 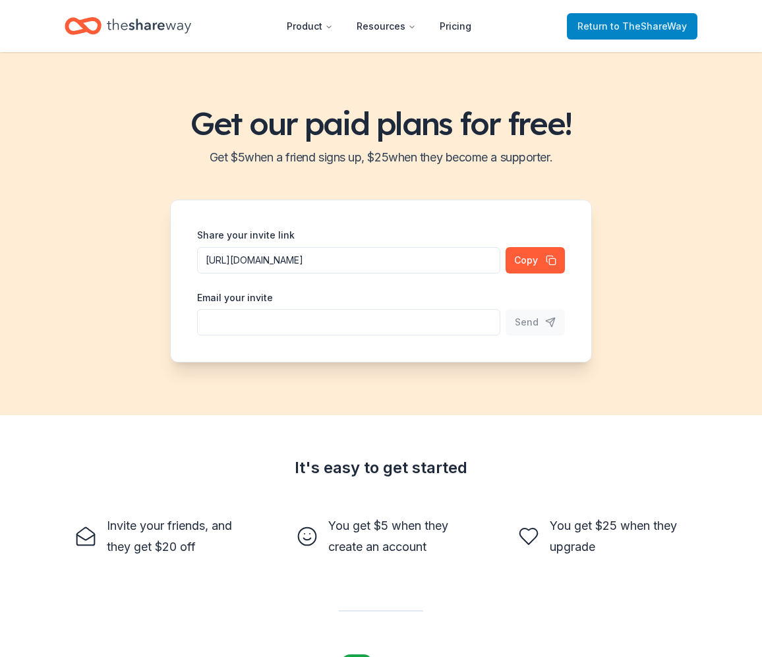 What do you see at coordinates (381, 123) in the screenshot?
I see `h1: Get our paid plans for free!` at bounding box center [381, 123].